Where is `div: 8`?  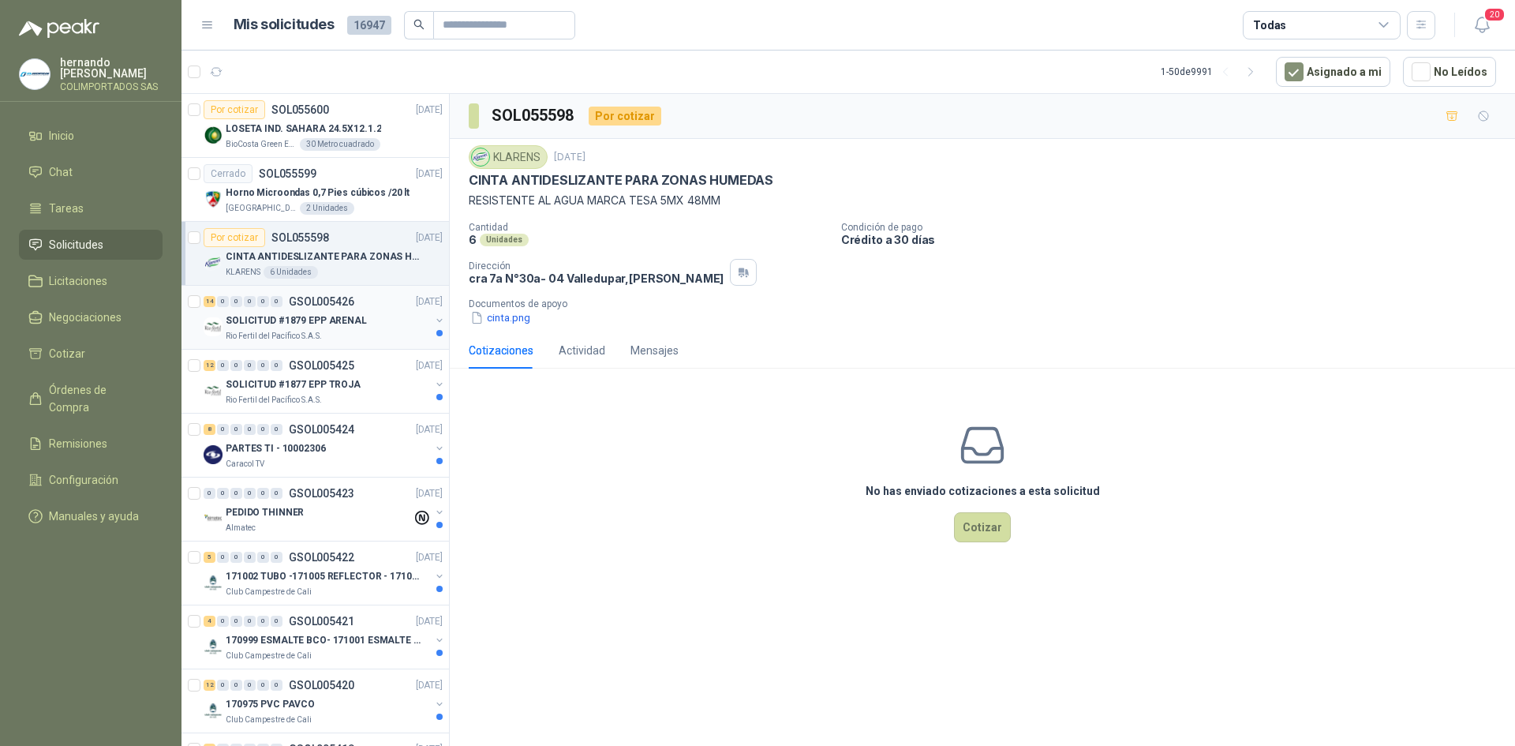 div: 8 is located at coordinates (209, 429).